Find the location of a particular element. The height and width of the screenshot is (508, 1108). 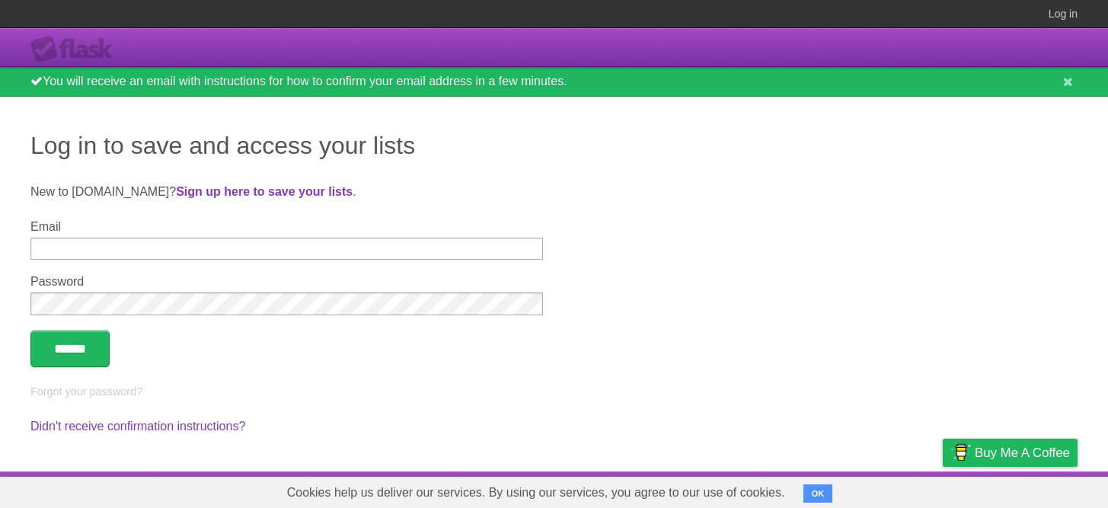

label: Password is located at coordinates (286, 282).